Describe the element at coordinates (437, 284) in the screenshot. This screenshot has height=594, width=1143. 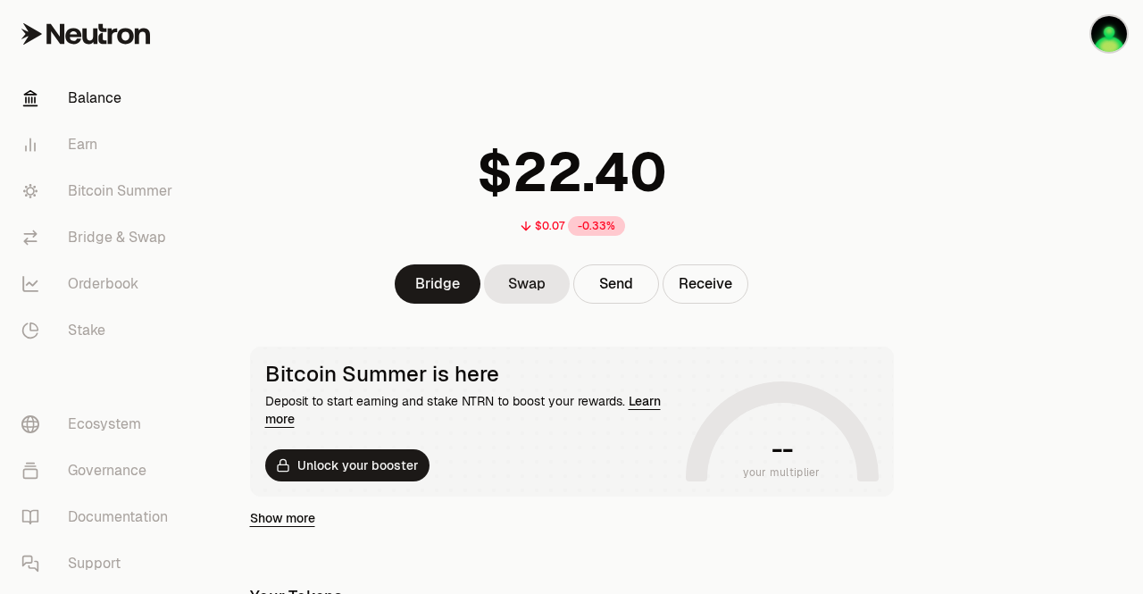
I see `a: Bridge` at that location.